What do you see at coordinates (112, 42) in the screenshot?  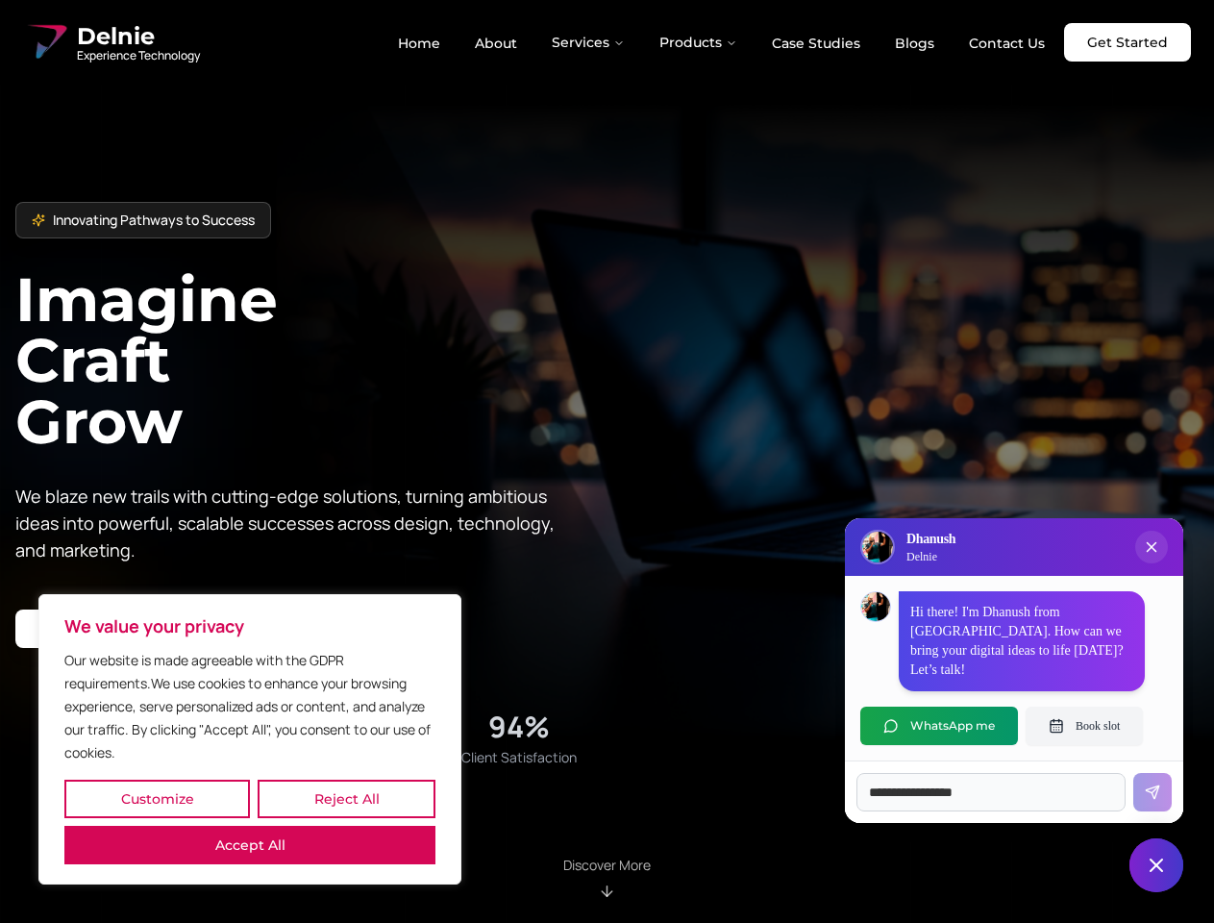 I see `a: Delnie Logo Full` at bounding box center [112, 42].